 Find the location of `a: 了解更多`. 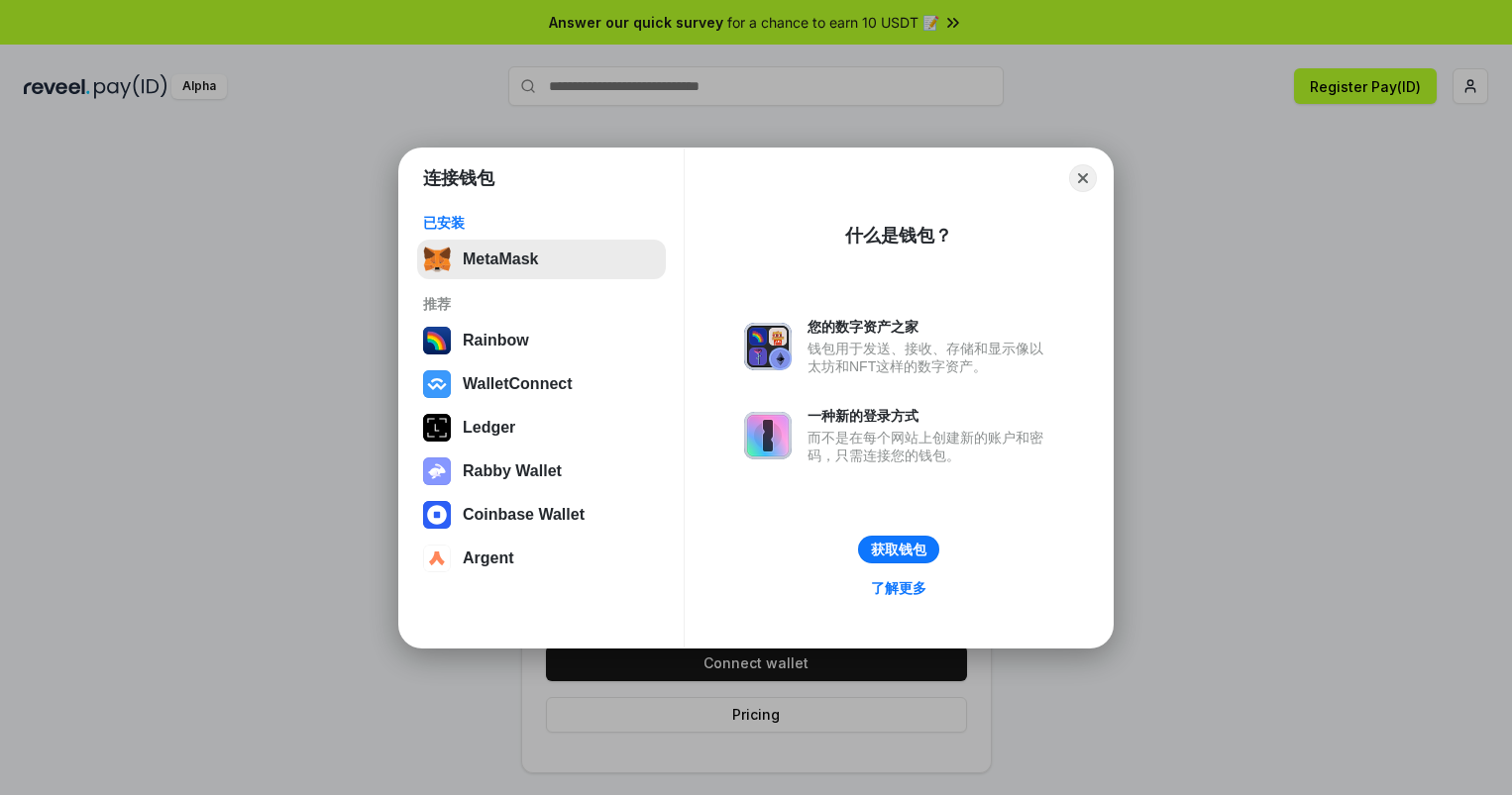

a: 了解更多 is located at coordinates (898, 589).